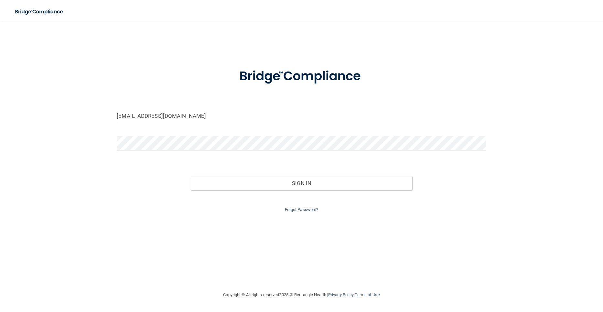 The width and height of the screenshot is (603, 312). Describe the element at coordinates (341, 294) in the screenshot. I see `a: Privacy Policy` at that location.